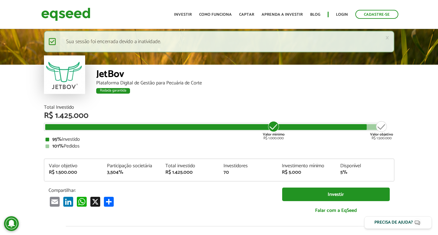 Image resolution: width=438 pixels, height=235 pixels. I want to click on div: Investidores, so click(248, 166).